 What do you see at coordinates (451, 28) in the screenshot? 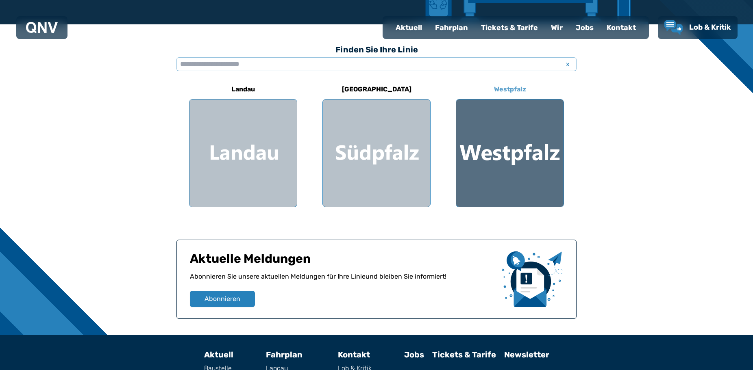
I see `div: Fahrplan` at bounding box center [451, 28].